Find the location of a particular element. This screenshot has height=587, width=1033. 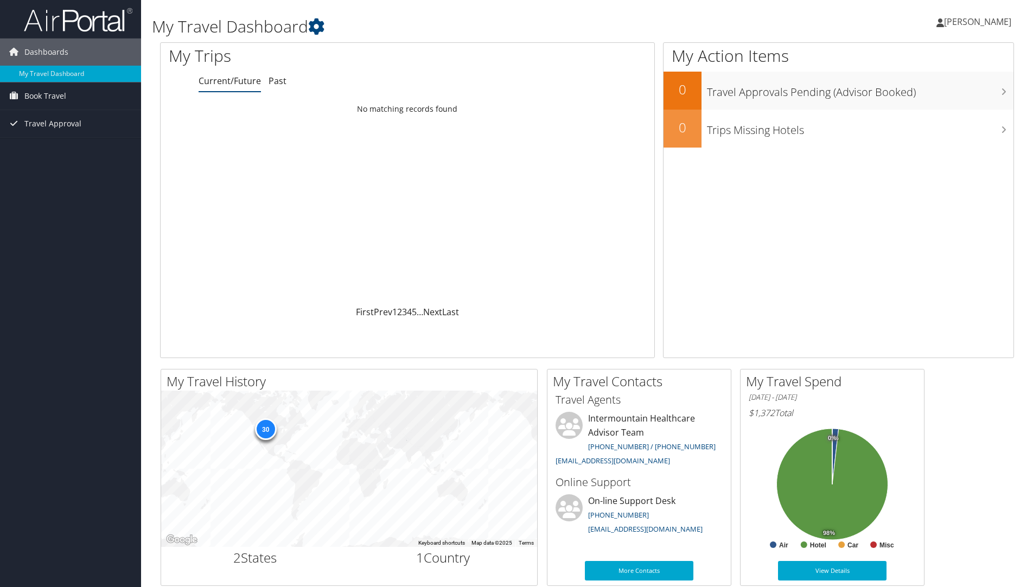

a: 0Trips Missing Hotels is located at coordinates (838, 129).